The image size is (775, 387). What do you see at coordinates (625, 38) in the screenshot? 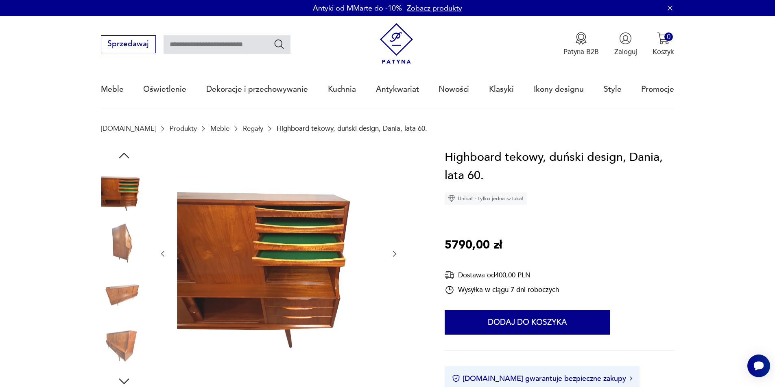
I see `img: Ikonka użytkownika` at bounding box center [625, 38].